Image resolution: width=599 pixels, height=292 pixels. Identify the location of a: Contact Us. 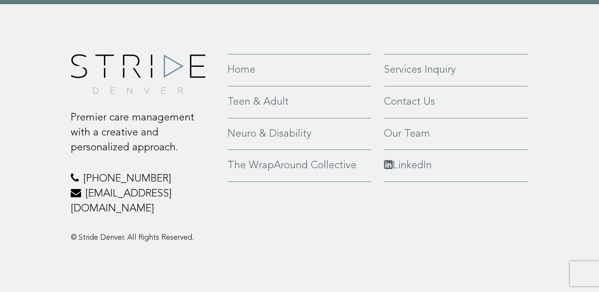
(456, 102).